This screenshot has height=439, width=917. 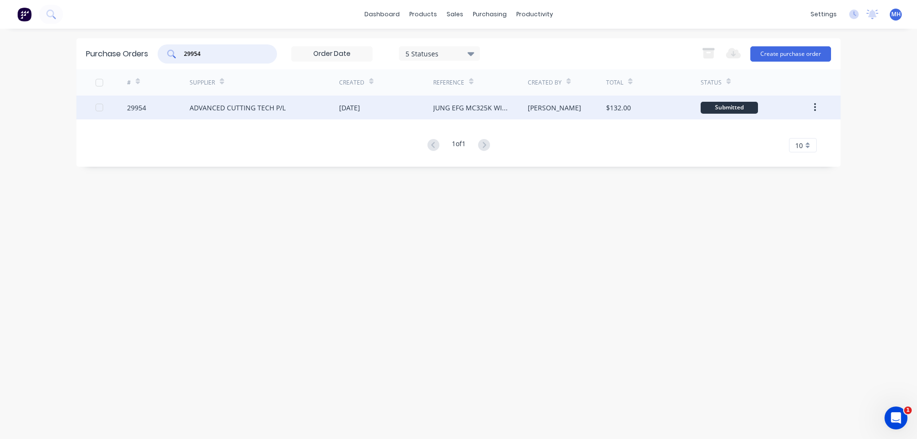 I want to click on div: settings, so click(x=824, y=14).